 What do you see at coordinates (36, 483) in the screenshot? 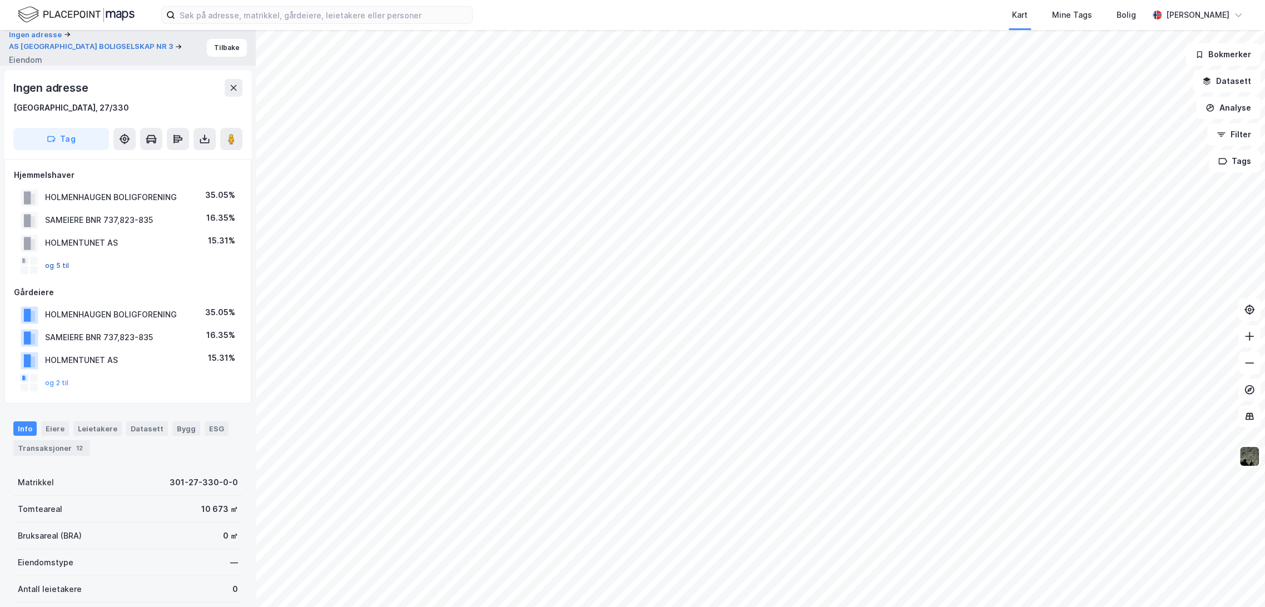
I see `div: Matrikkel` at bounding box center [36, 483].